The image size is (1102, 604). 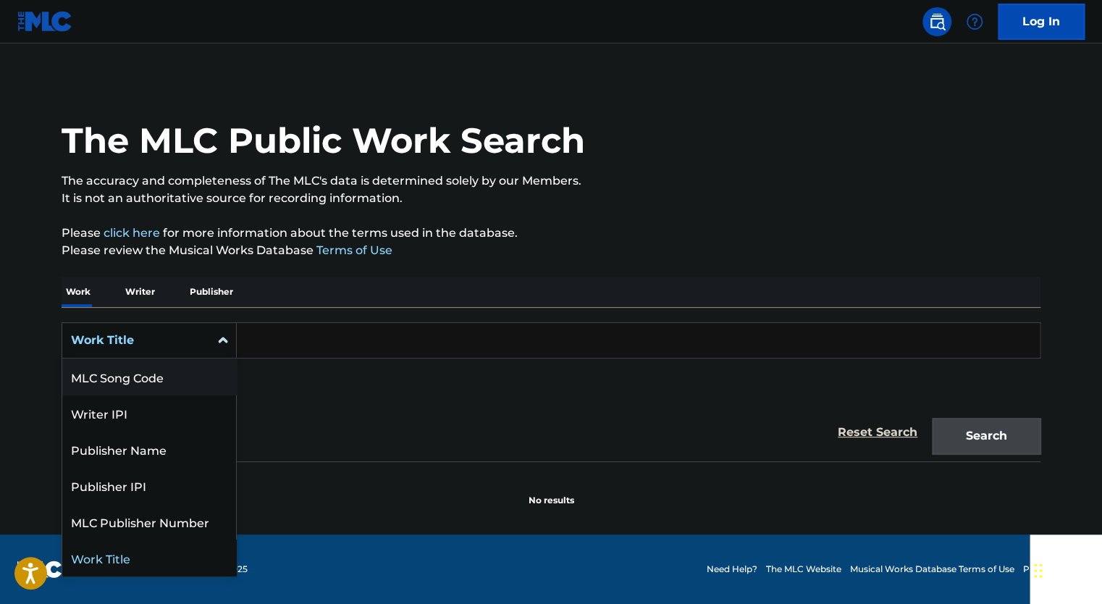 What do you see at coordinates (140, 292) in the screenshot?
I see `p: Writer` at bounding box center [140, 292].